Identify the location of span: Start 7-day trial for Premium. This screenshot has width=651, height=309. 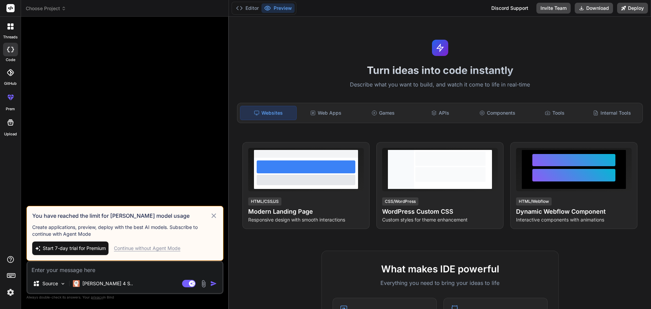
(74, 248).